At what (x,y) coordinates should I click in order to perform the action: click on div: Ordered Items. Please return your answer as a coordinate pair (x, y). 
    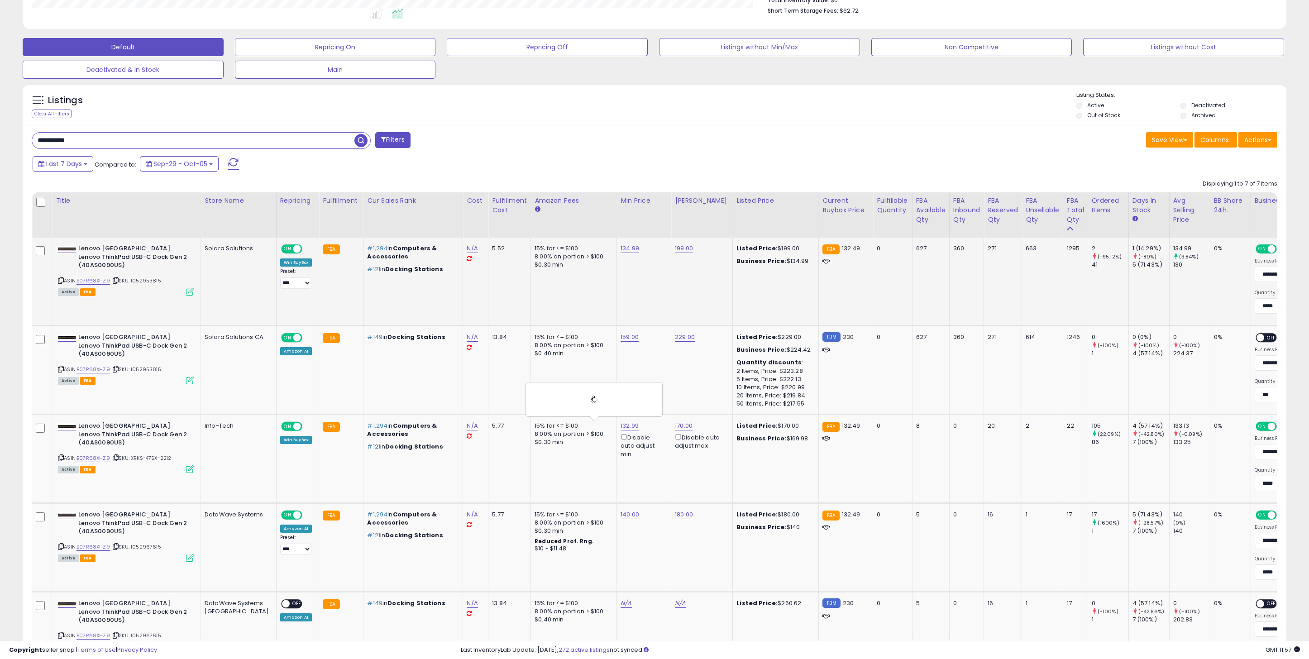
    Looking at the image, I should click on (1108, 205).